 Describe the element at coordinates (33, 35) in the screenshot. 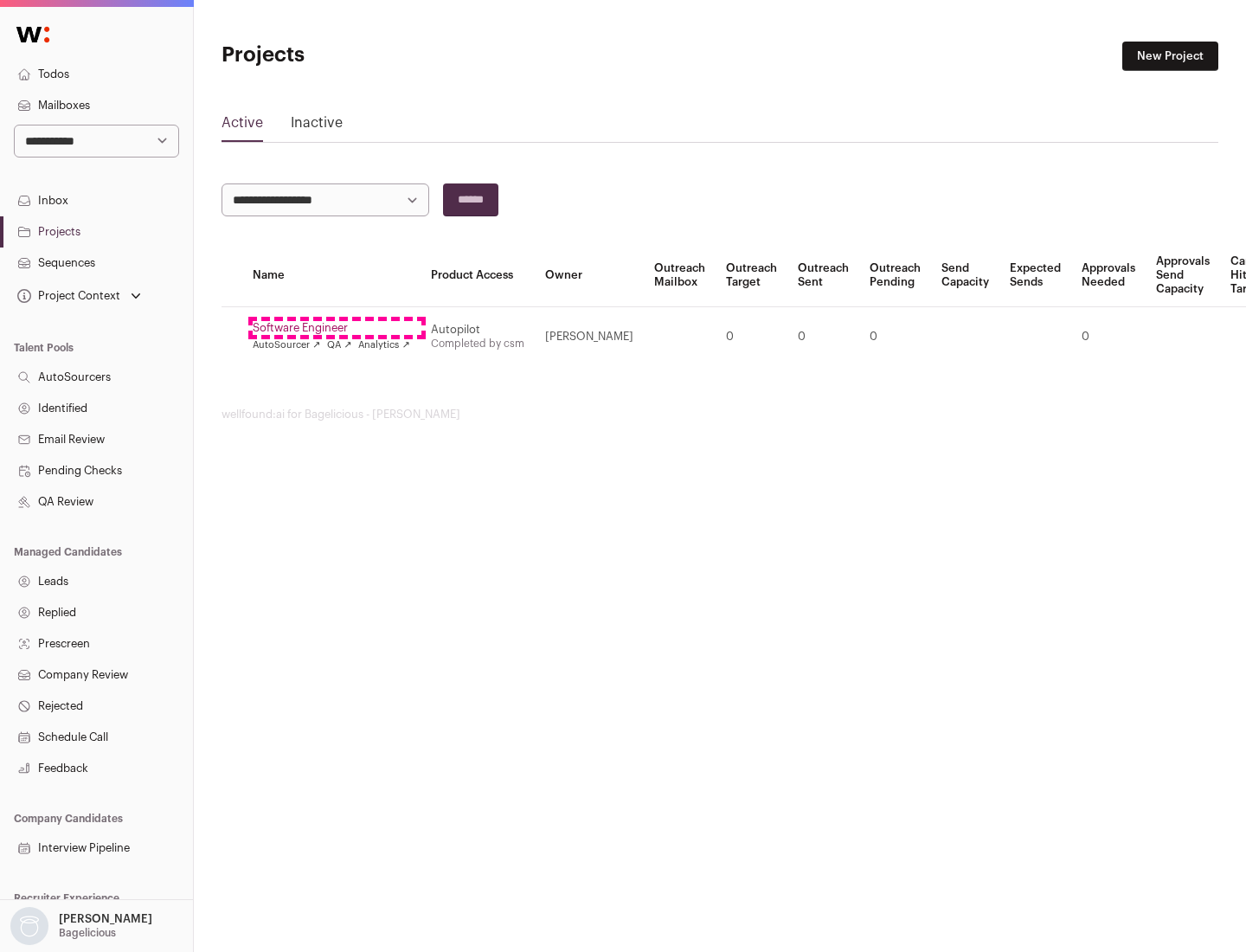

I see `img: Wellfound` at that location.